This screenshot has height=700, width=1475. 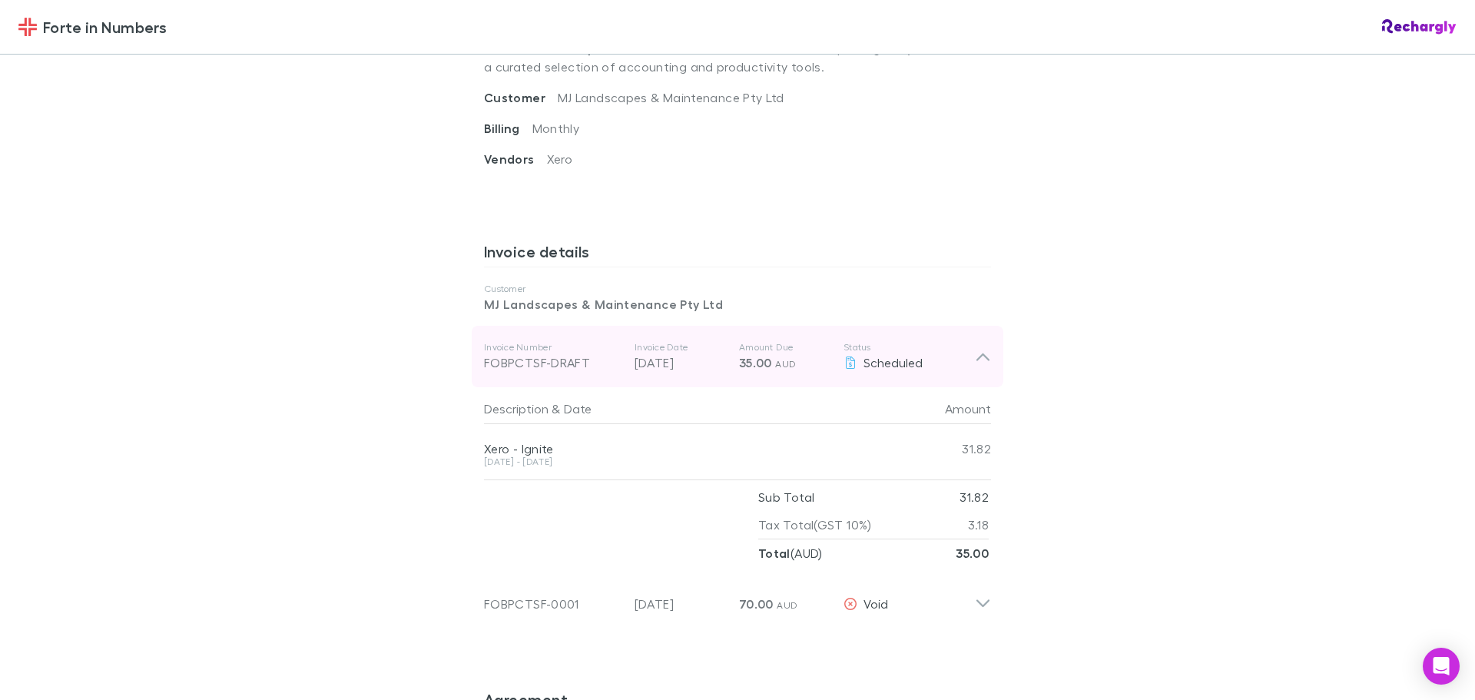 What do you see at coordinates (578, 409) in the screenshot?
I see `button: Date` at bounding box center [578, 409].